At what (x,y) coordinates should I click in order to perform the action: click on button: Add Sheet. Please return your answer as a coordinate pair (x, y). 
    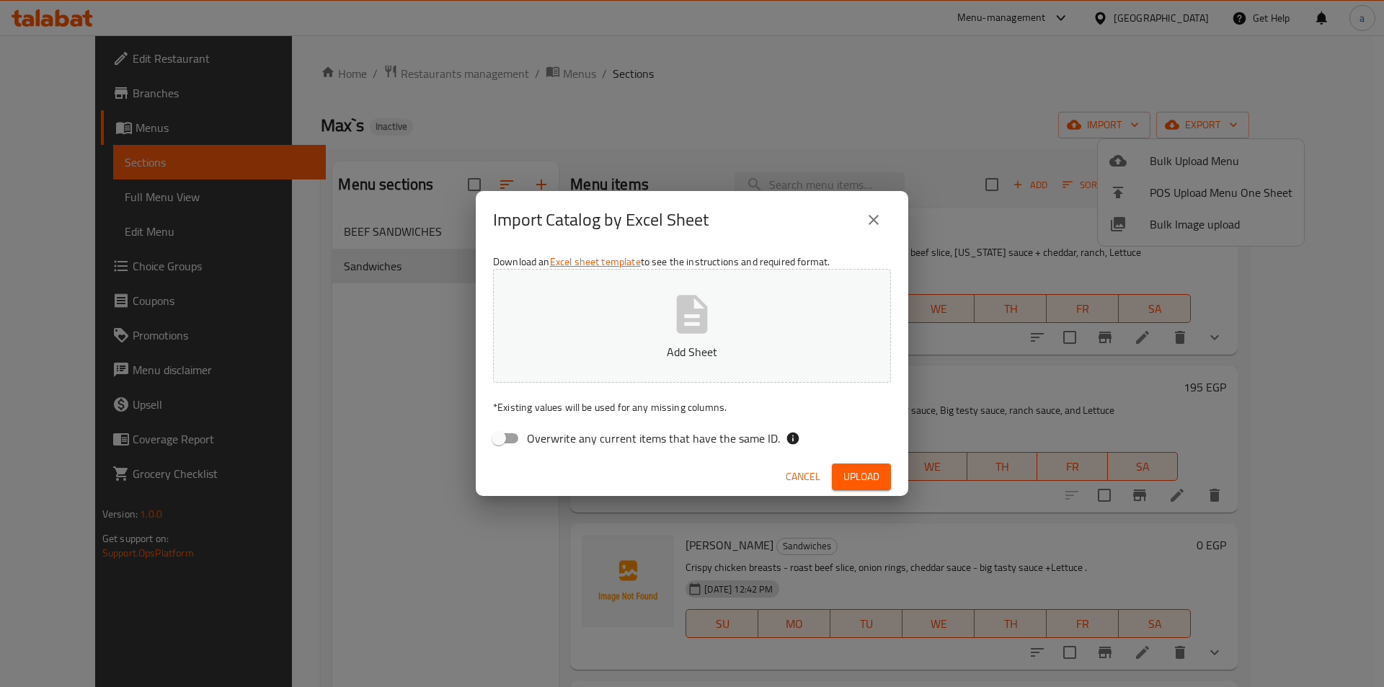
    Looking at the image, I should click on (692, 326).